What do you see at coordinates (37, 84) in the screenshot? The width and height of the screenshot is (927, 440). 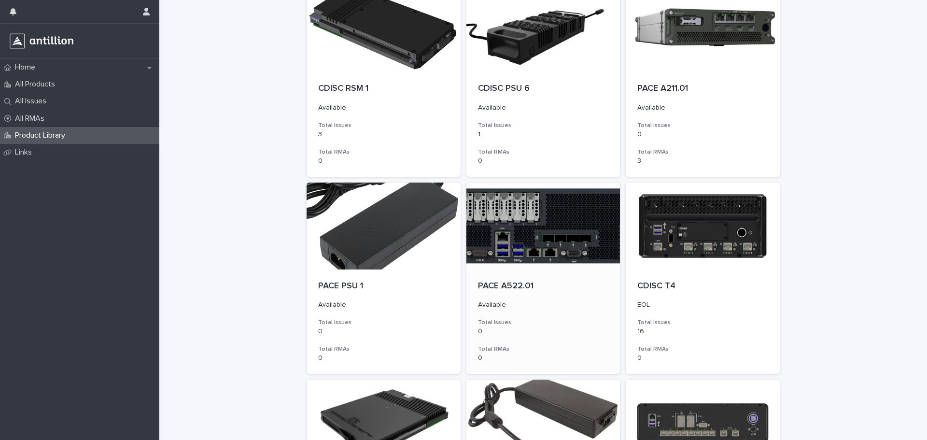 I see `p: All Products` at bounding box center [37, 84].